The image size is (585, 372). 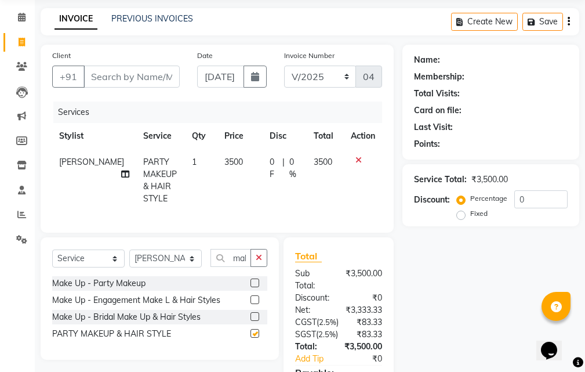 What do you see at coordinates (543, 21) in the screenshot?
I see `button: Save` at bounding box center [543, 21].